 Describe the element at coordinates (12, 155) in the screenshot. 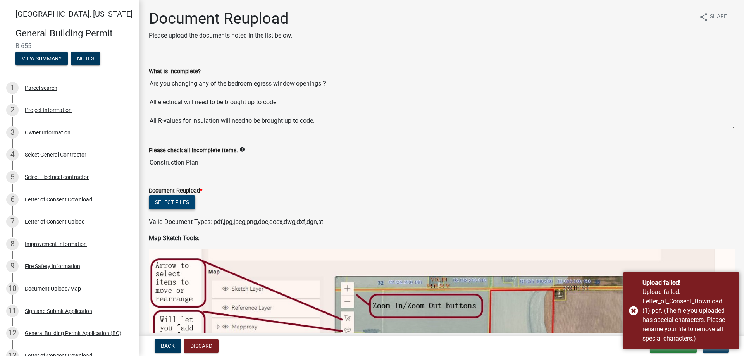

I see `div: 4` at that location.